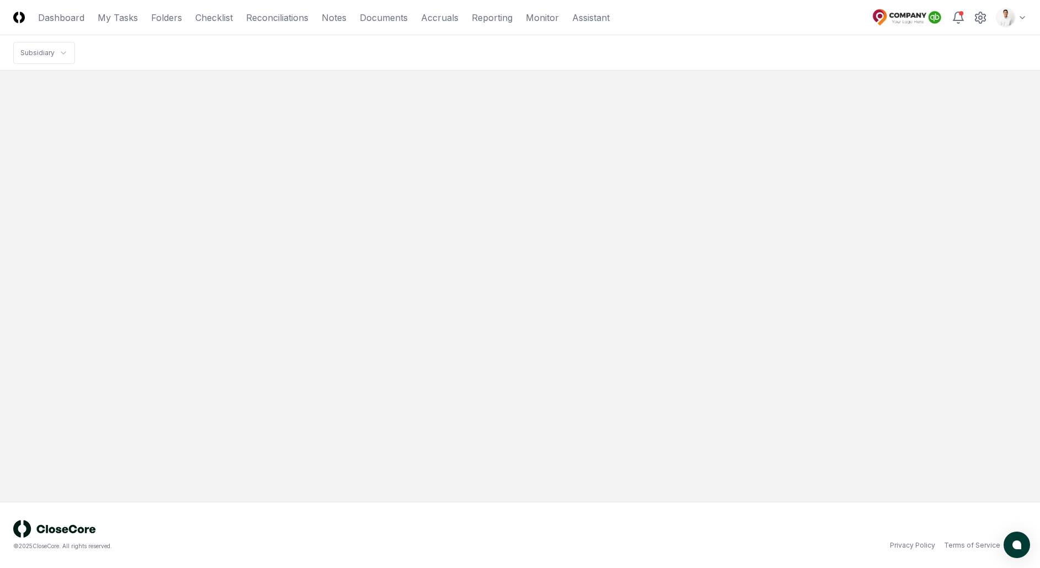 This screenshot has width=1040, height=568. Describe the element at coordinates (214, 18) in the screenshot. I see `a: Checklist` at that location.